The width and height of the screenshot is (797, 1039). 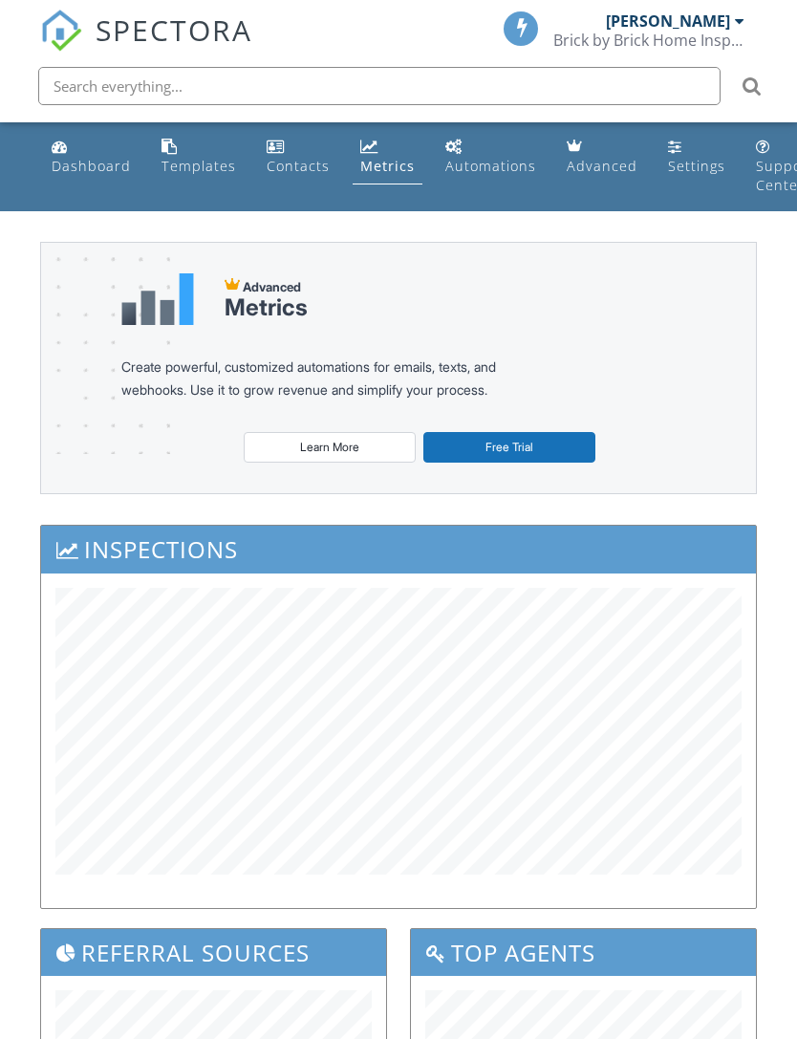 What do you see at coordinates (330, 447) in the screenshot?
I see `a: Learn More` at bounding box center [330, 447].